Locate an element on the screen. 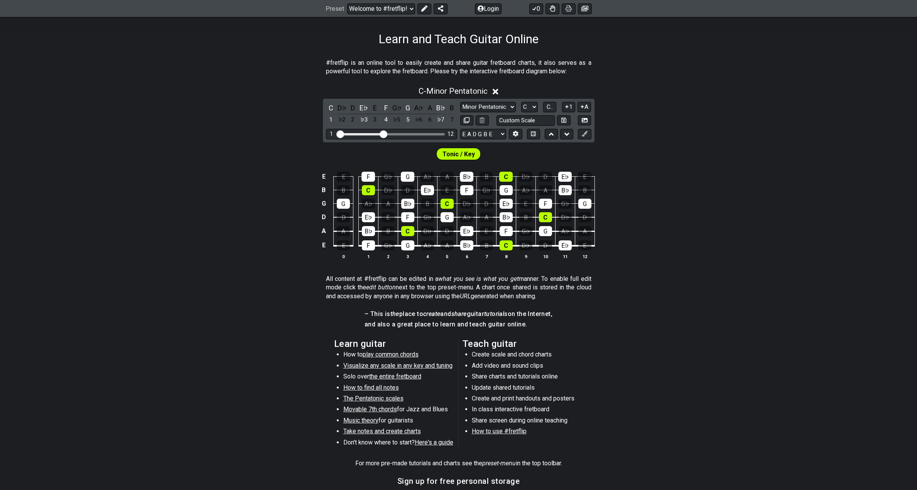 The height and width of the screenshot is (490, 917). th: 2 is located at coordinates (388, 256).